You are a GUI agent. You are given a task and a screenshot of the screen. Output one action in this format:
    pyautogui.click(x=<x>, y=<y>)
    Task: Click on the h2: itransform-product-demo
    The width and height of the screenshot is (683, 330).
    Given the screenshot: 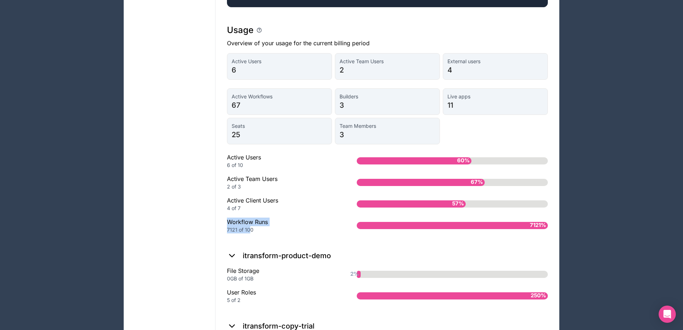 What is the action you would take?
    pyautogui.click(x=287, y=255)
    